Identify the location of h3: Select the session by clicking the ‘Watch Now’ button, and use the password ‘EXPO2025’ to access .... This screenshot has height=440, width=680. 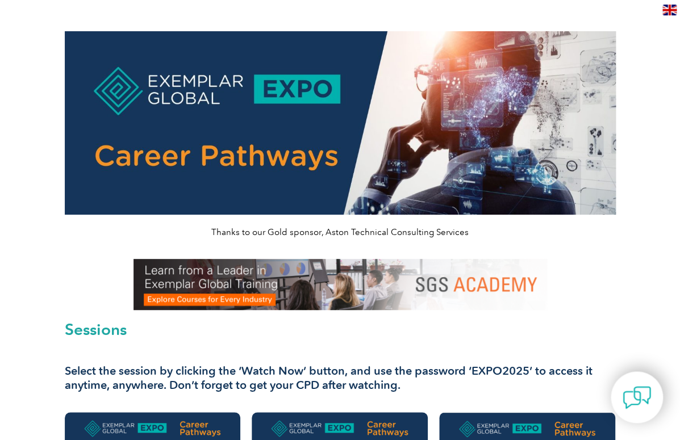
(340, 378).